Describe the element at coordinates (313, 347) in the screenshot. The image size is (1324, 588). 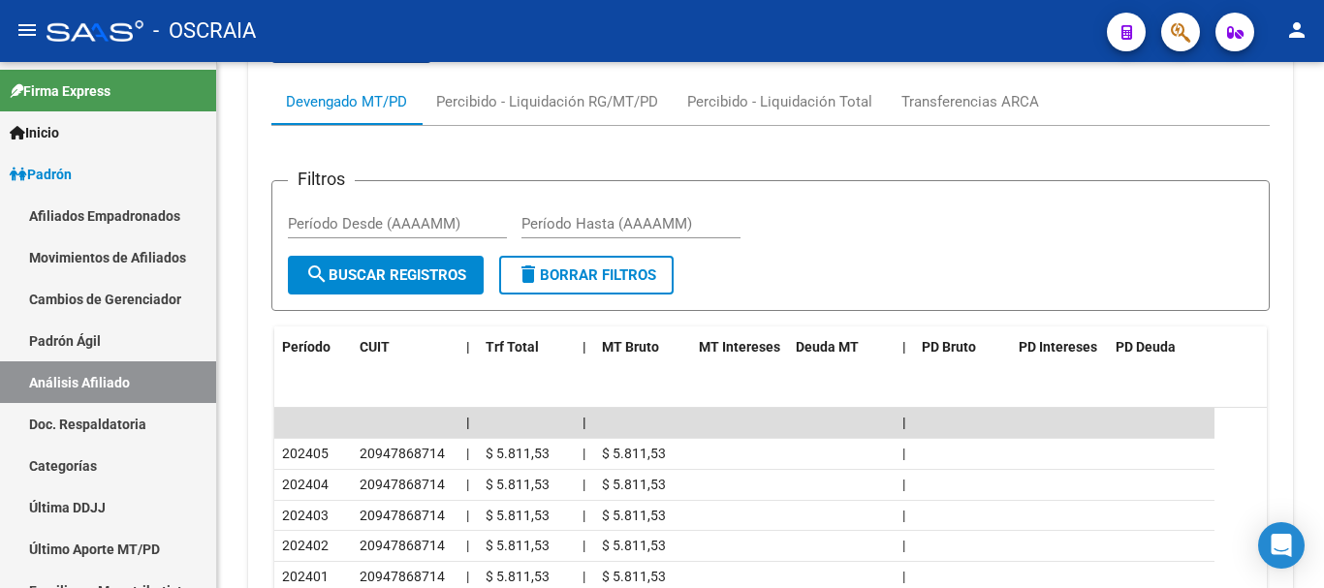
I see `datatable-header-cell: Período` at that location.